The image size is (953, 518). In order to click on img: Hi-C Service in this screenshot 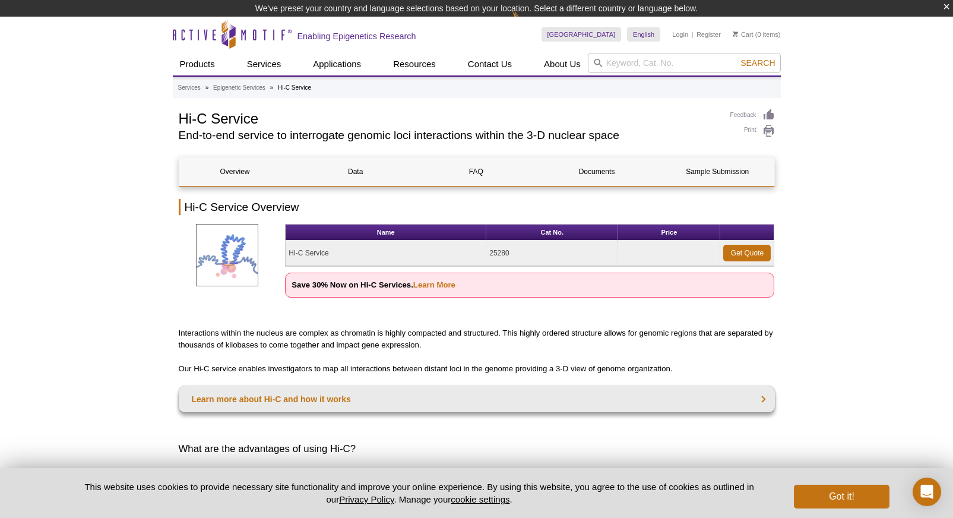, I will do `click(227, 255)`.